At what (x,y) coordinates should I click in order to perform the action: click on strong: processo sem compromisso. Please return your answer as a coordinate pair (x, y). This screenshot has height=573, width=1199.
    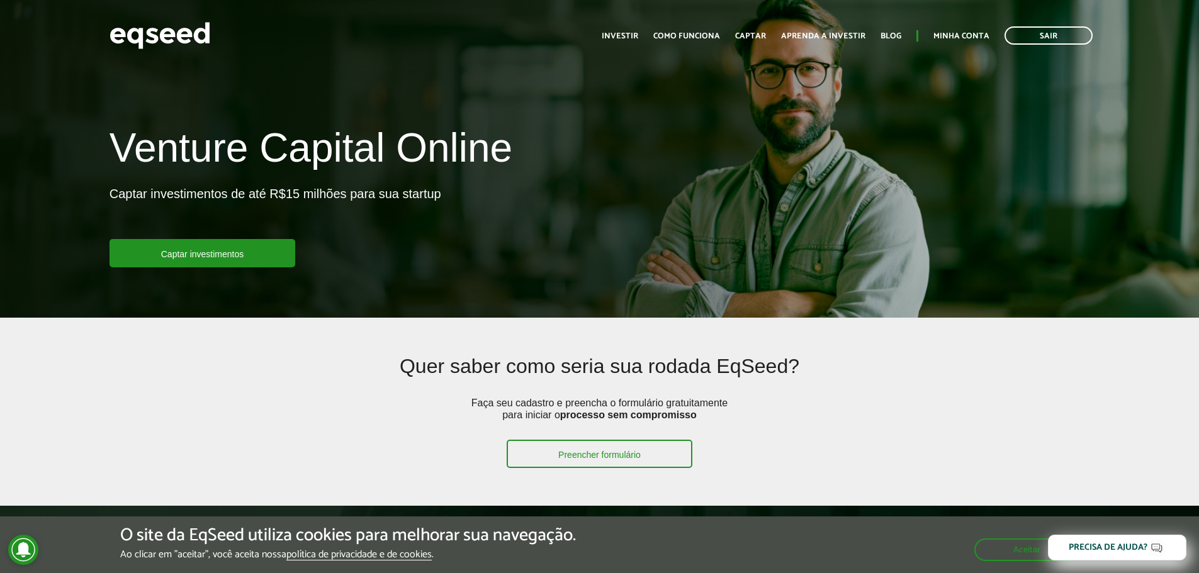
    Looking at the image, I should click on (628, 415).